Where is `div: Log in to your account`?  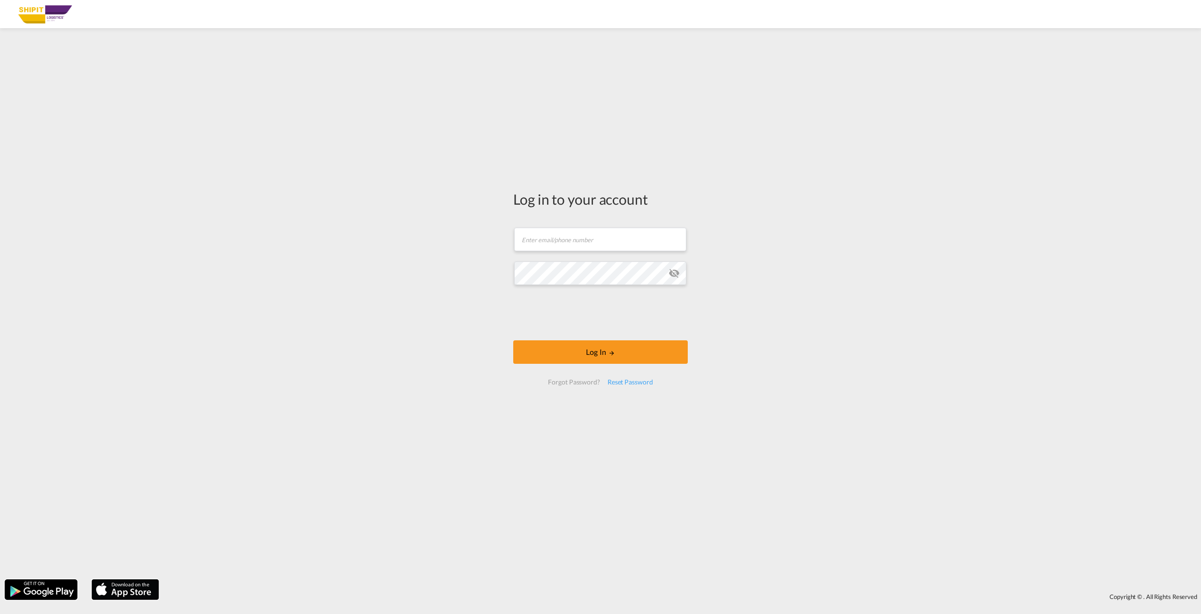 div: Log in to your account is located at coordinates (601, 199).